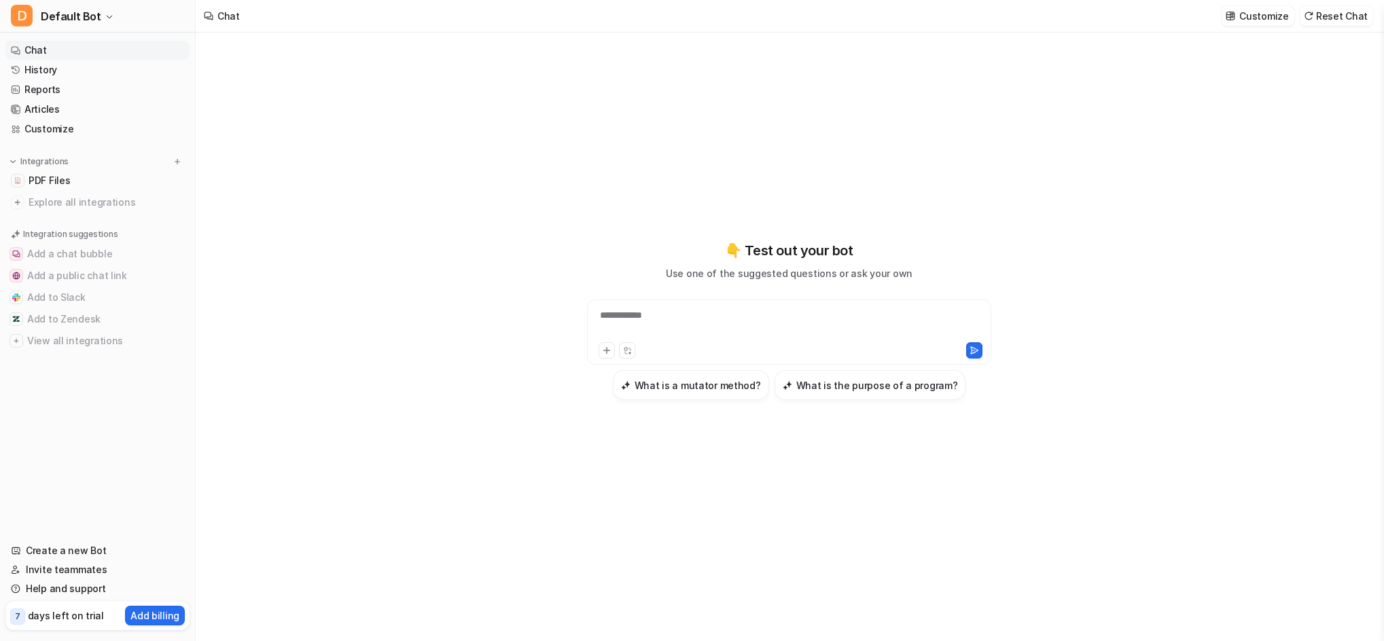 This screenshot has height=641, width=1384. Describe the element at coordinates (49, 181) in the screenshot. I see `span: PDF Files` at that location.